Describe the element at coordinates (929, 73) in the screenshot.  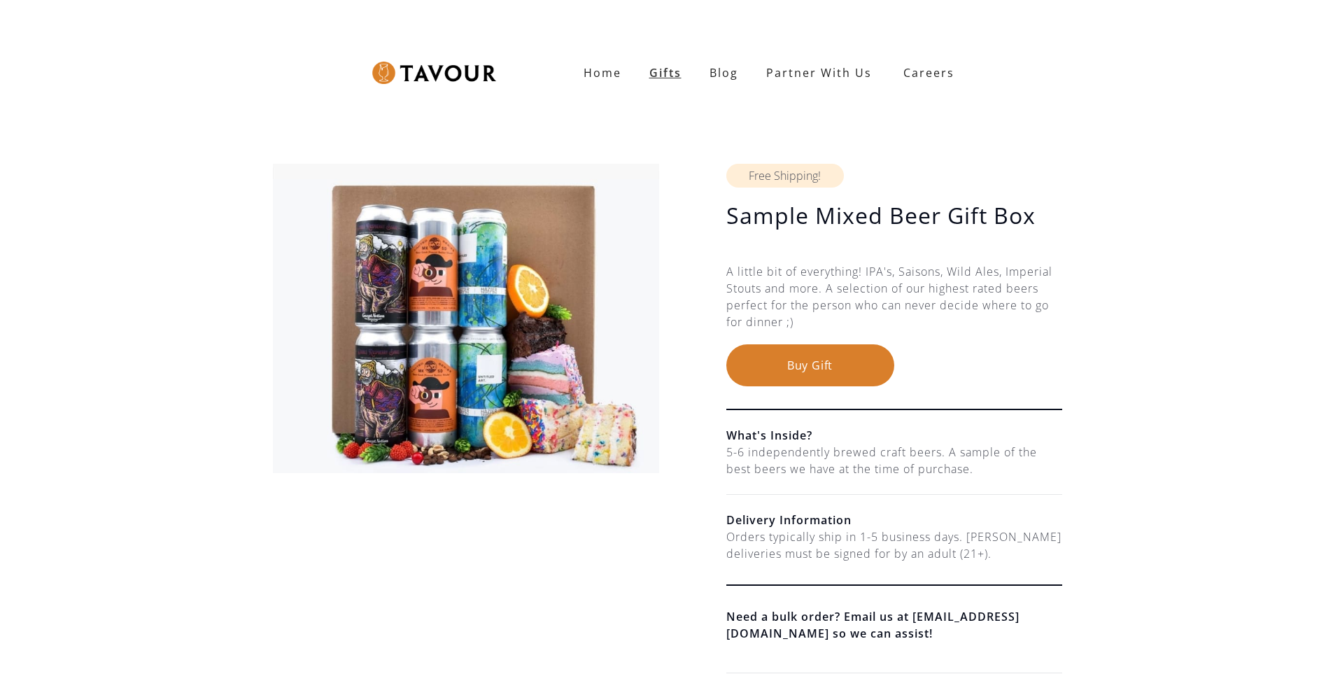
I see `strong: Careers` at that location.